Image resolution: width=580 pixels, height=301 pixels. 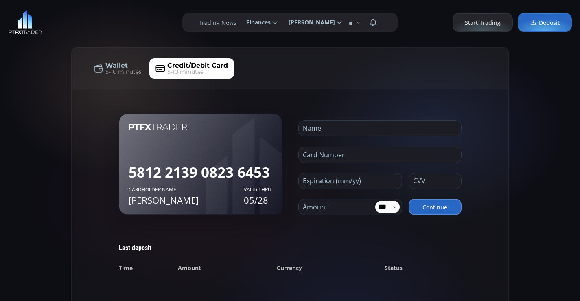 What do you see at coordinates (217, 22) in the screenshot?
I see `label: Trading News` at bounding box center [217, 22].